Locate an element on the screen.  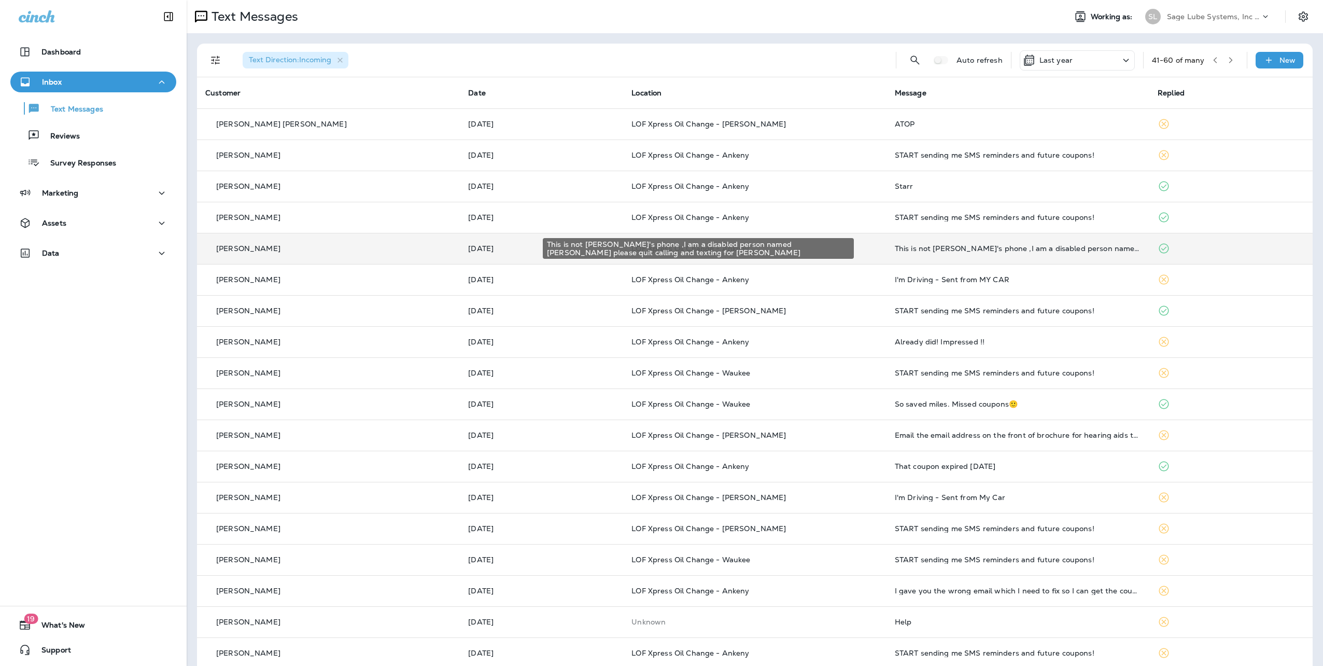
button: Support is located at coordinates (93, 650).